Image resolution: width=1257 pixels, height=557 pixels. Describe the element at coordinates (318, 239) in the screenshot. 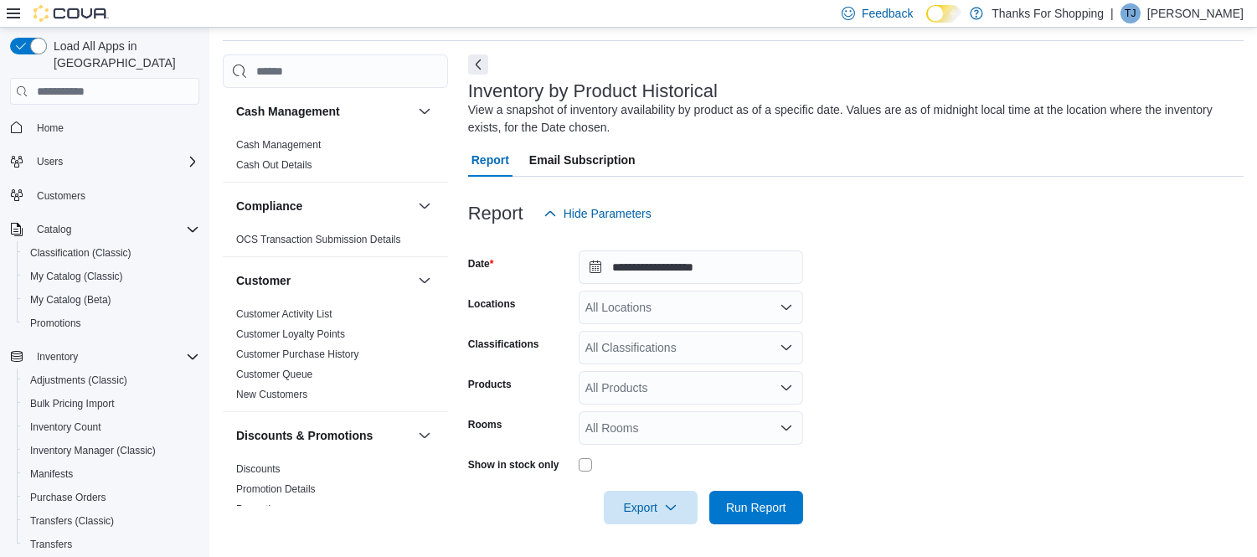

I see `span: OCS Transaction Submission Details` at that location.